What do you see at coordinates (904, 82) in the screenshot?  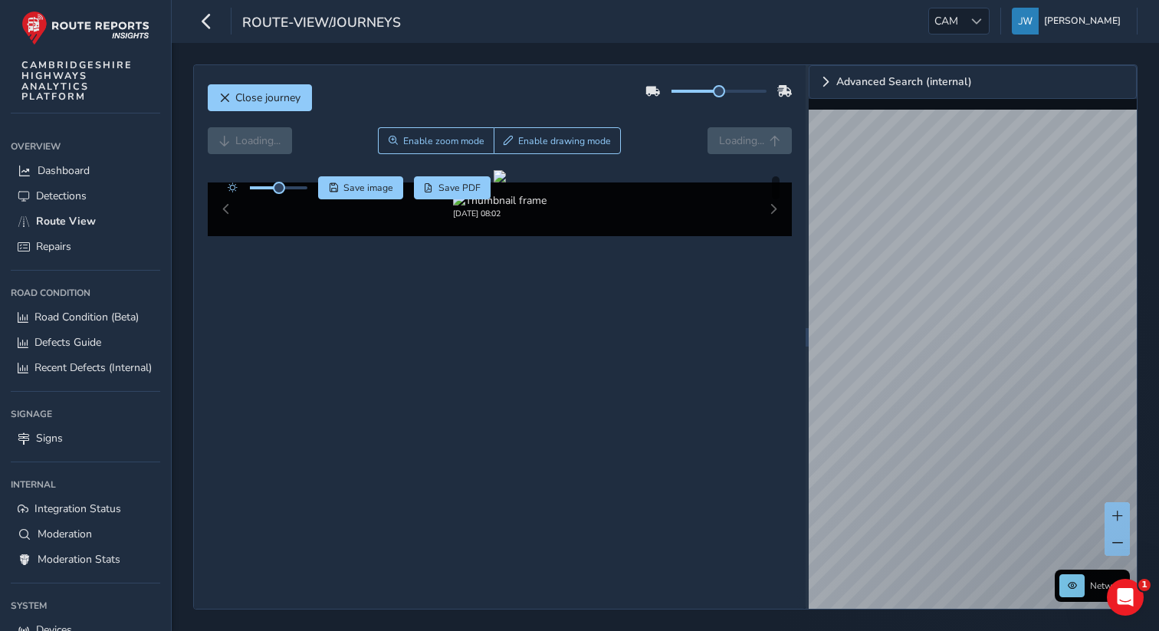 I see `span: Advanced Search (internal)` at bounding box center [904, 82].